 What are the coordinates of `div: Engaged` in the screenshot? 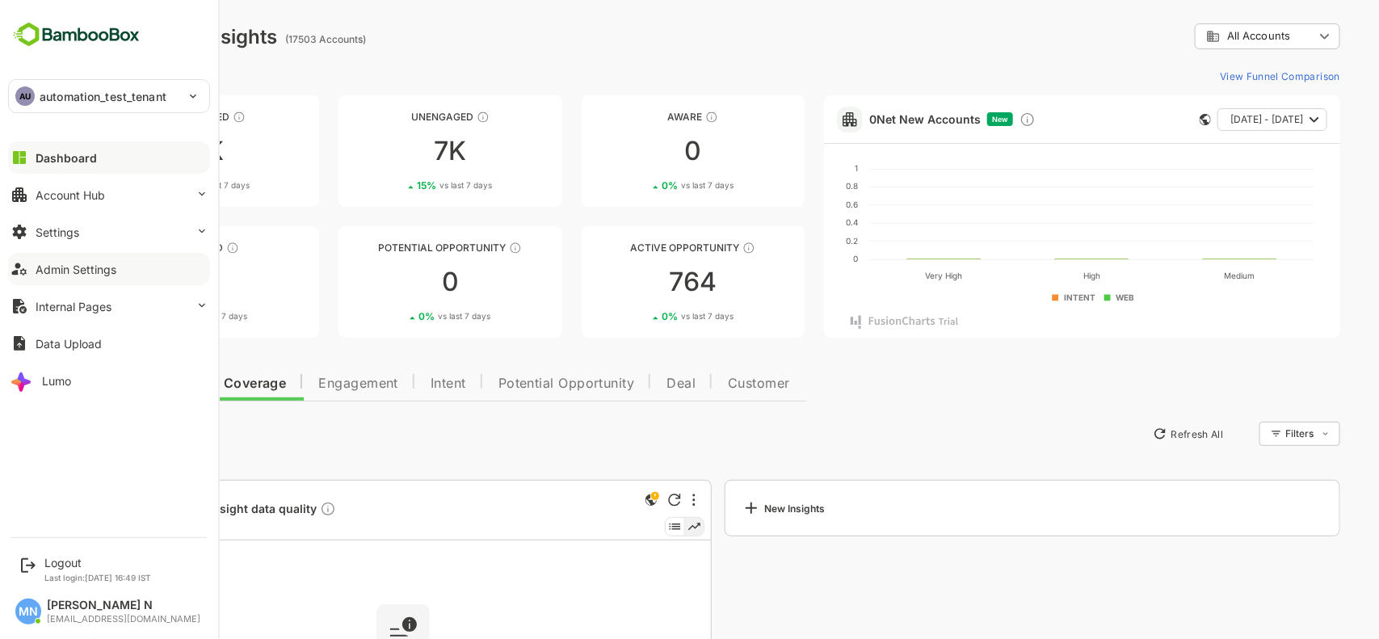 It's located at (150, 247).